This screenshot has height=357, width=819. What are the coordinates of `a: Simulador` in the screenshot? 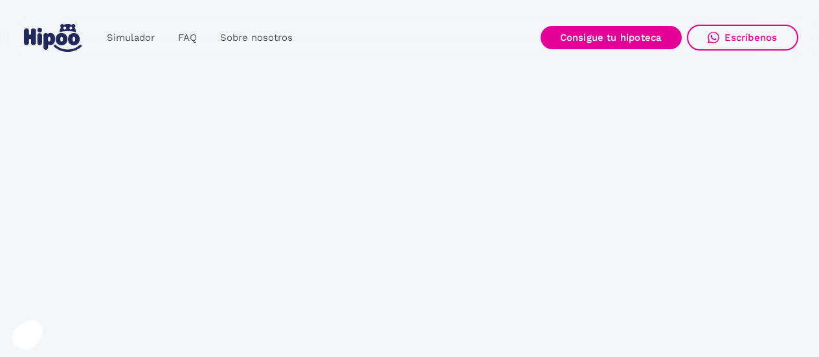 It's located at (131, 38).